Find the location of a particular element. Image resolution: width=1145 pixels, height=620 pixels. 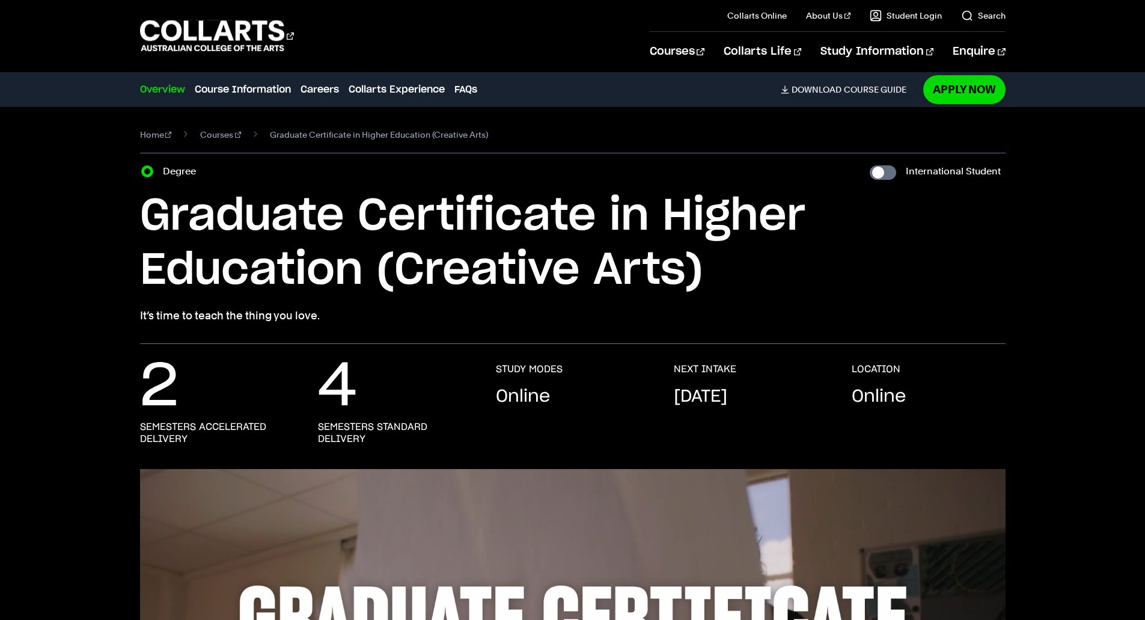

h1: Graduate Certificate in Higher Education (Creative Arts) is located at coordinates (573, 243).